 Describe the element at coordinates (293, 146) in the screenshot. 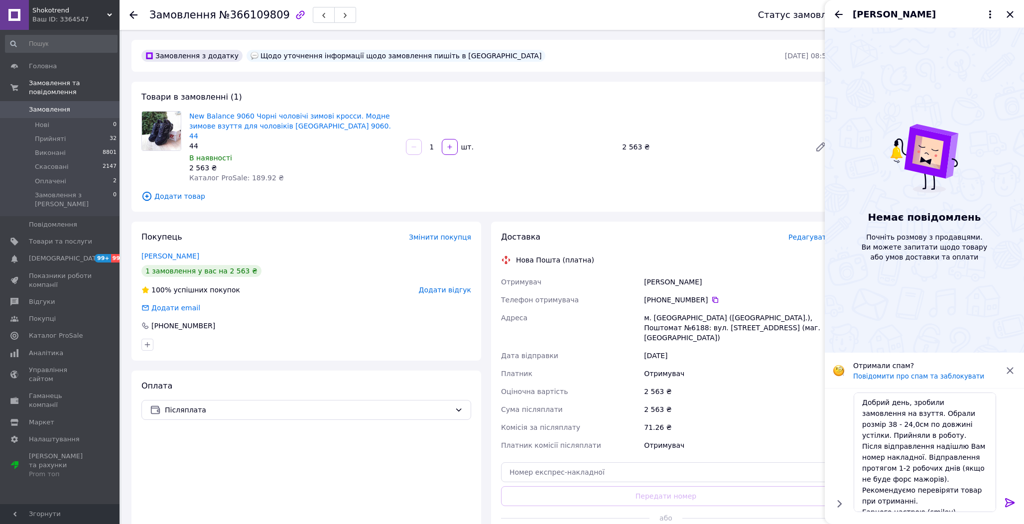

I see `div: 44` at that location.